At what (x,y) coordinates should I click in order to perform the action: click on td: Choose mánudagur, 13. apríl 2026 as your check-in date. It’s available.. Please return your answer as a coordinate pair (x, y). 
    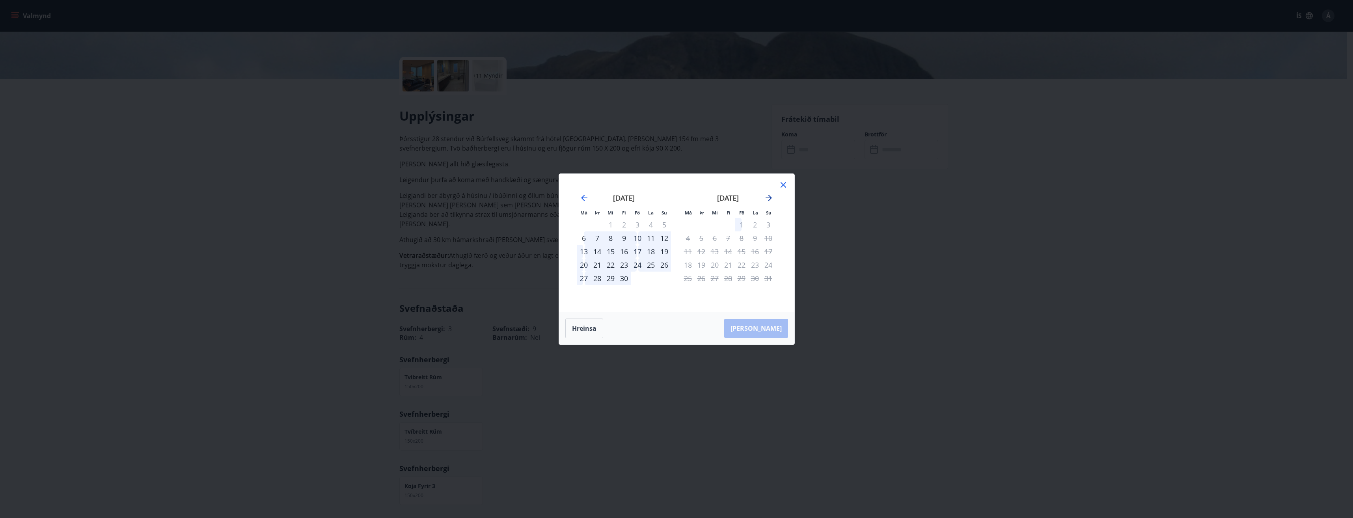
    Looking at the image, I should click on (584, 251).